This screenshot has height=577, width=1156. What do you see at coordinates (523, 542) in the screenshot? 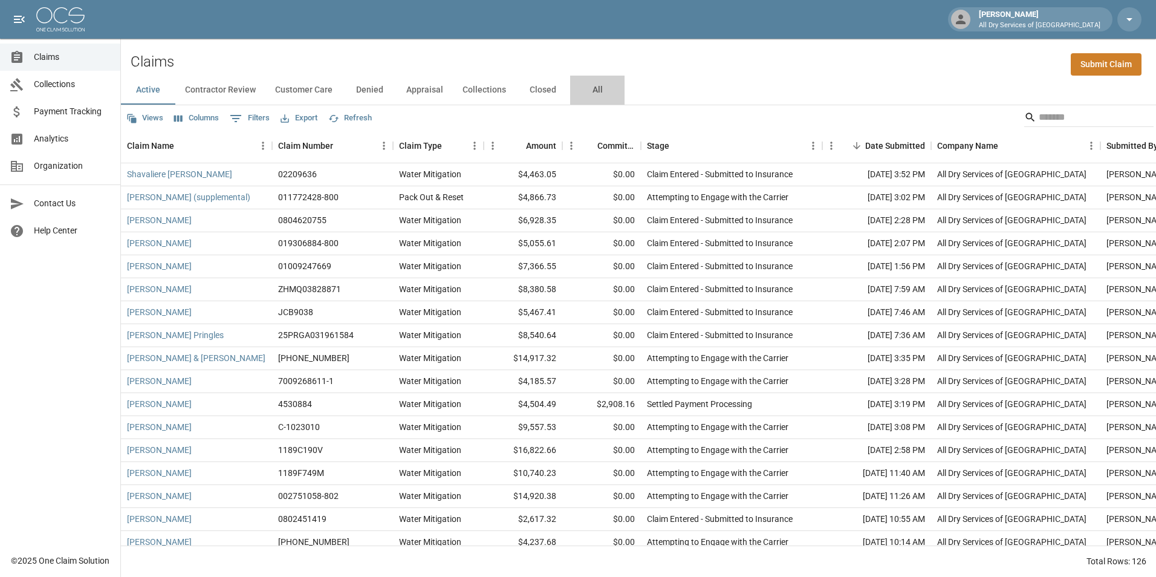
I see `div: $4,237.68` at bounding box center [523, 542].